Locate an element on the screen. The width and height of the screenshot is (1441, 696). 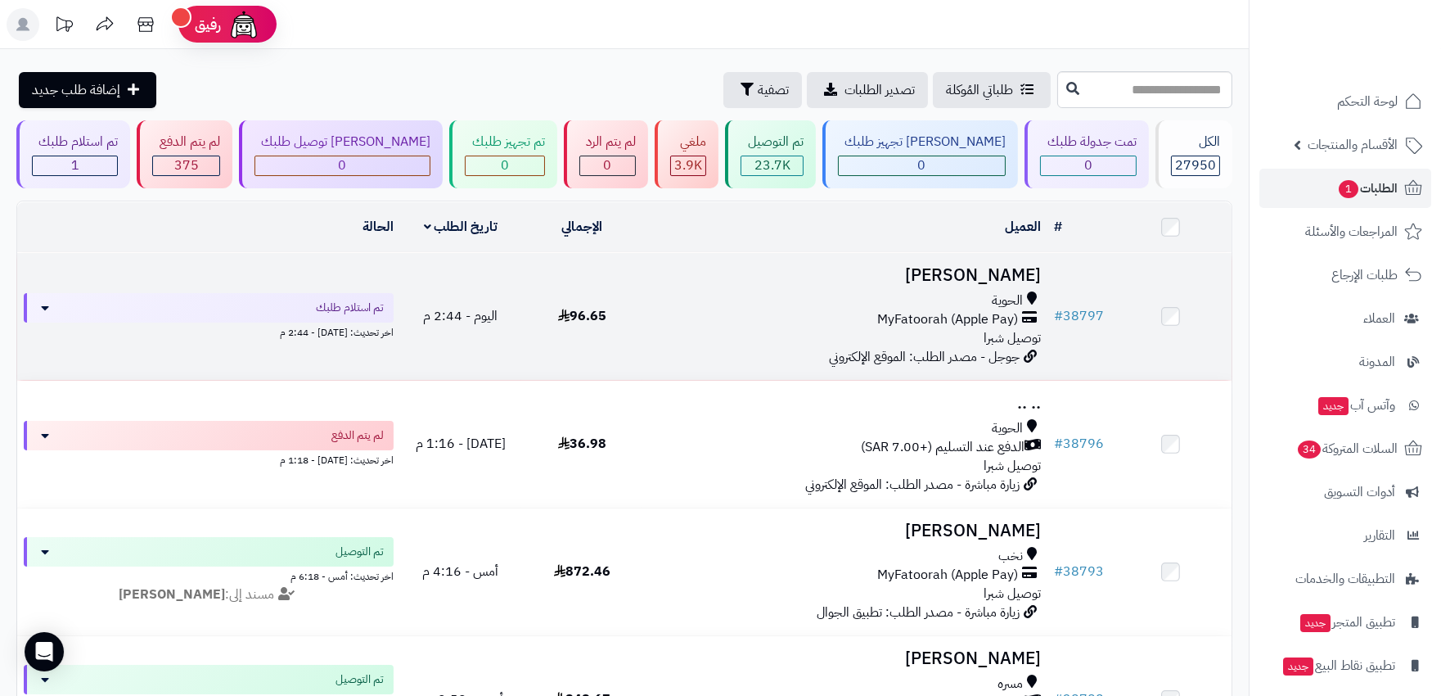
a: #38797 is located at coordinates (1079, 316).